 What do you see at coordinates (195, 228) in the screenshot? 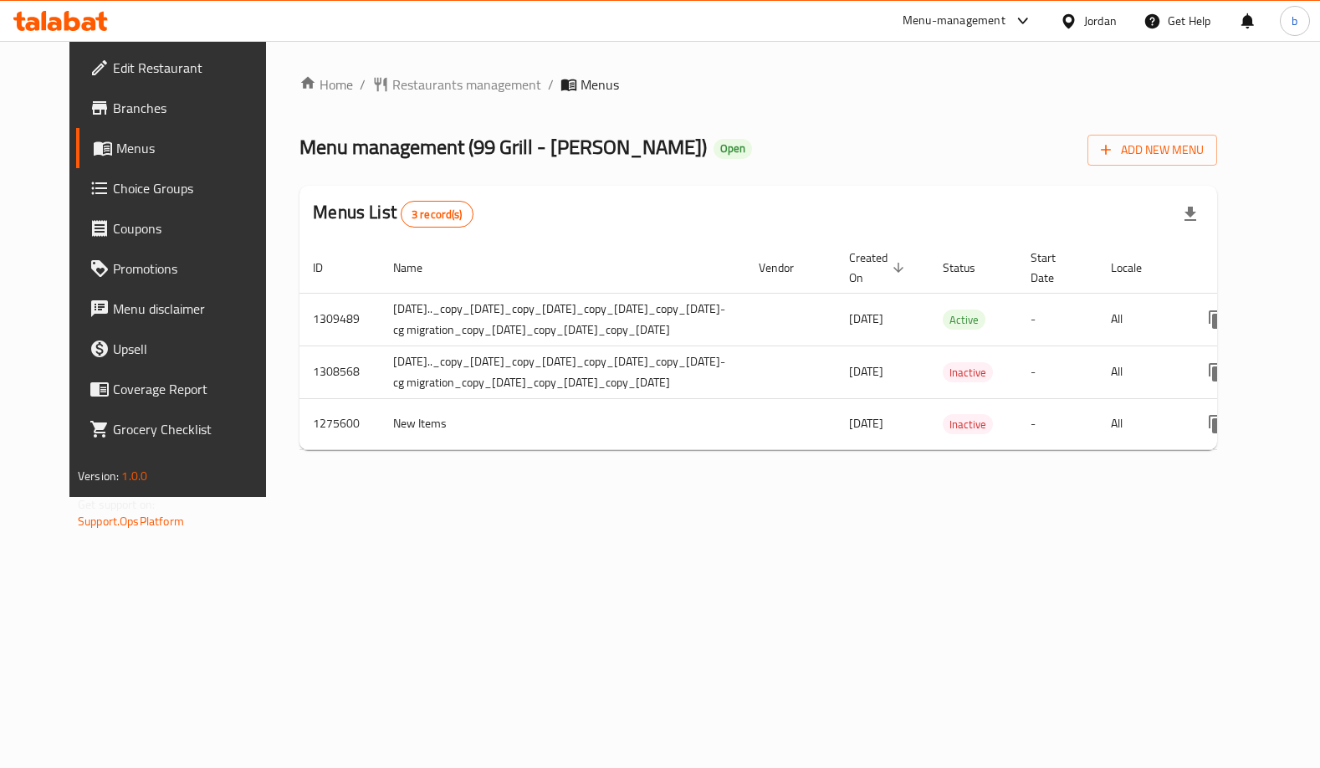
I see `span: Coupons` at bounding box center [195, 228].